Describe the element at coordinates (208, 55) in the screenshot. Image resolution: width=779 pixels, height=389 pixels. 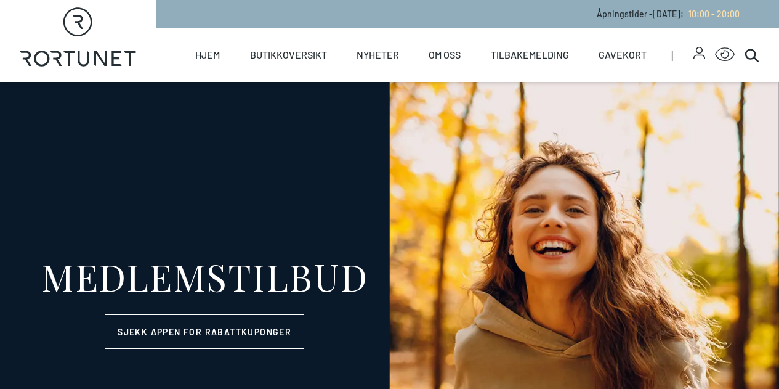
I see `a: Hjem` at that location.